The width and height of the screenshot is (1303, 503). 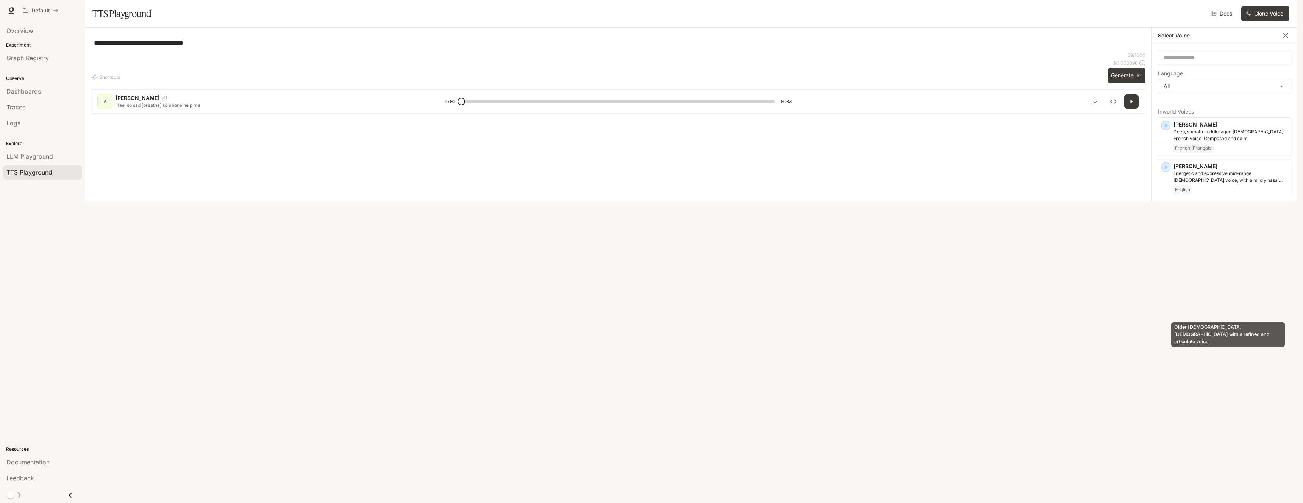 I want to click on span: 0:03, so click(x=786, y=102).